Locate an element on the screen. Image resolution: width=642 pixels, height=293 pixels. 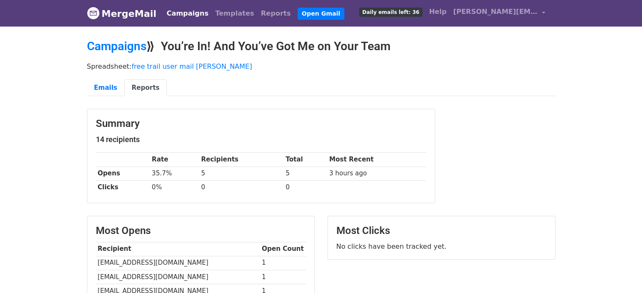
th: Open Count is located at coordinates (283, 249).